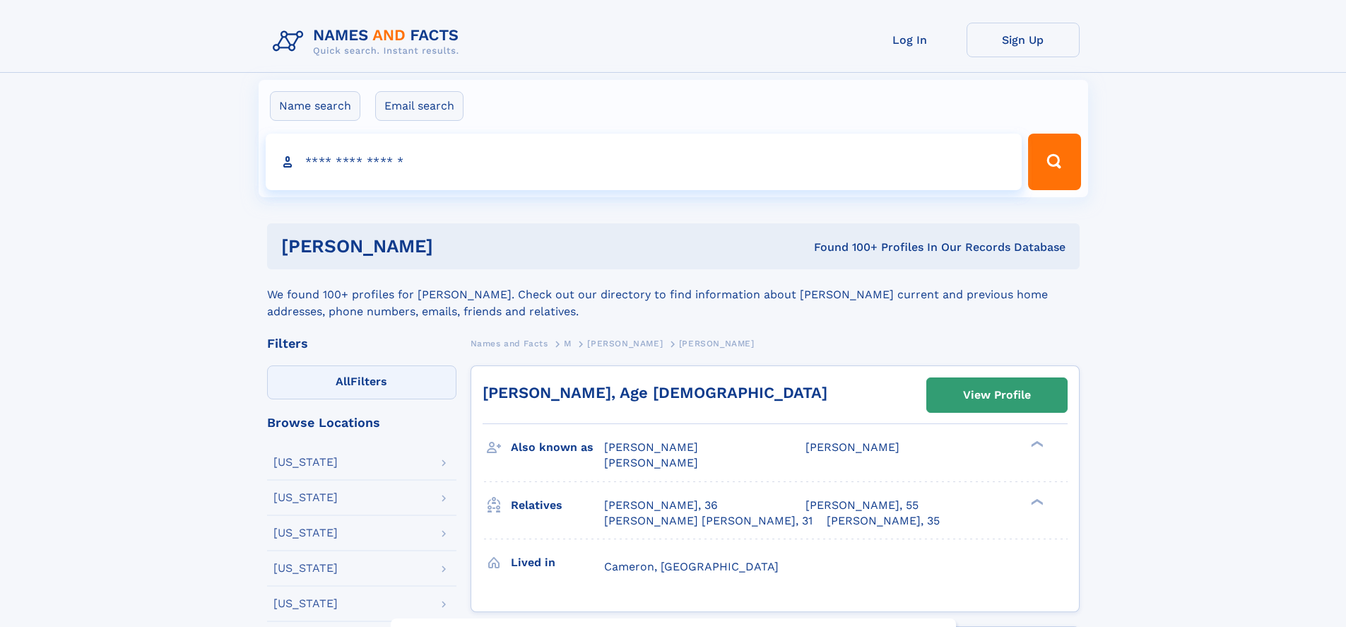  Describe the element at coordinates (844, 247) in the screenshot. I see `div: Found 100+ Profiles In Our Records Database` at that location.